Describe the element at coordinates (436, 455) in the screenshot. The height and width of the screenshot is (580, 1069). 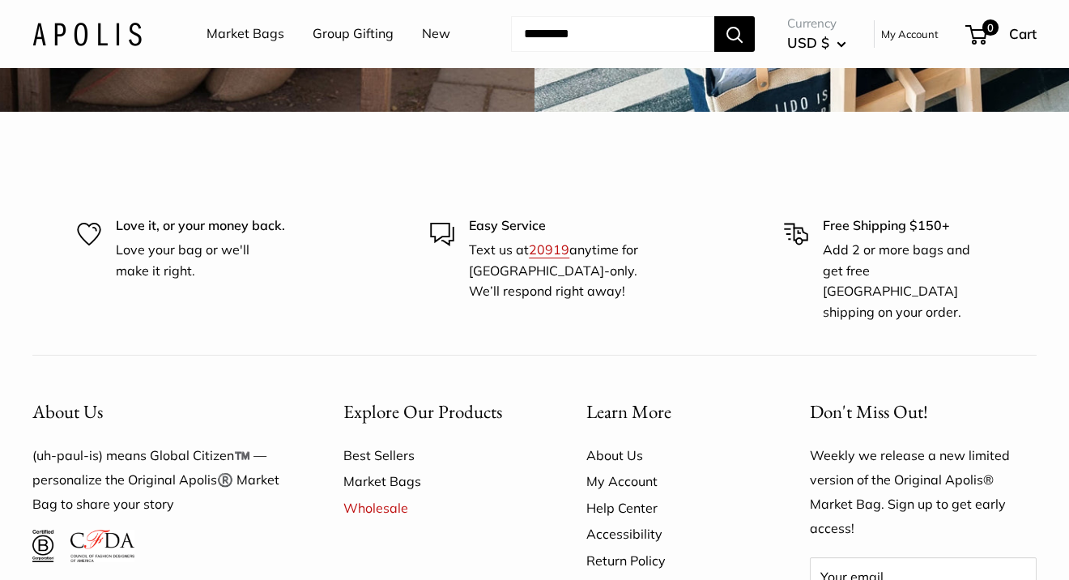
I see `a: Best Sellers` at that location.